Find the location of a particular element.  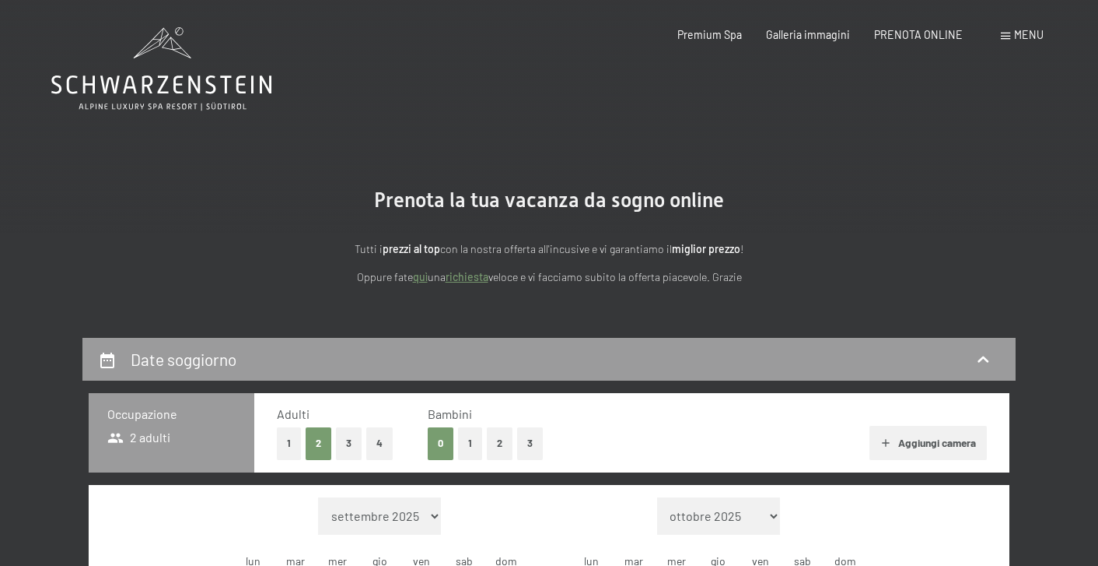

h2: Date soggiorno is located at coordinates (184, 359).